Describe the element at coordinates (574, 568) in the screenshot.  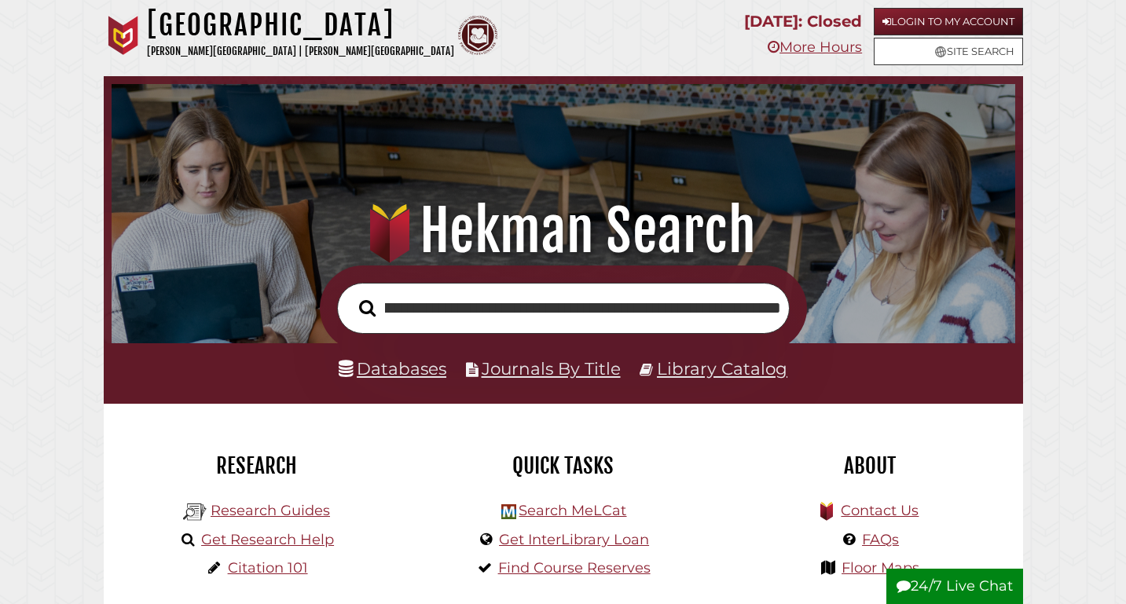
I see `a: Find Course Reserves` at that location.